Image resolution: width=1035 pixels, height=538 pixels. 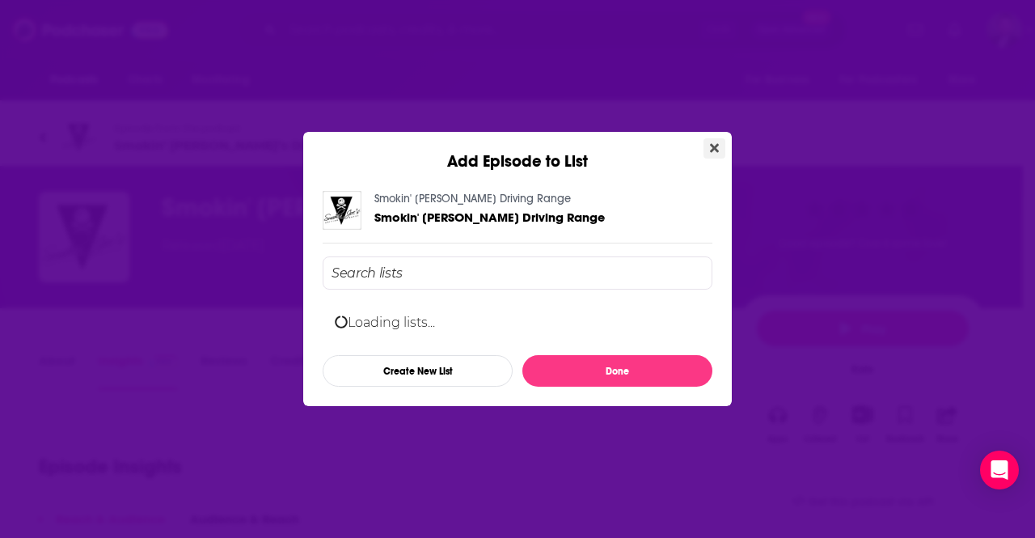 I want to click on div: Add Episode to List, so click(x=517, y=151).